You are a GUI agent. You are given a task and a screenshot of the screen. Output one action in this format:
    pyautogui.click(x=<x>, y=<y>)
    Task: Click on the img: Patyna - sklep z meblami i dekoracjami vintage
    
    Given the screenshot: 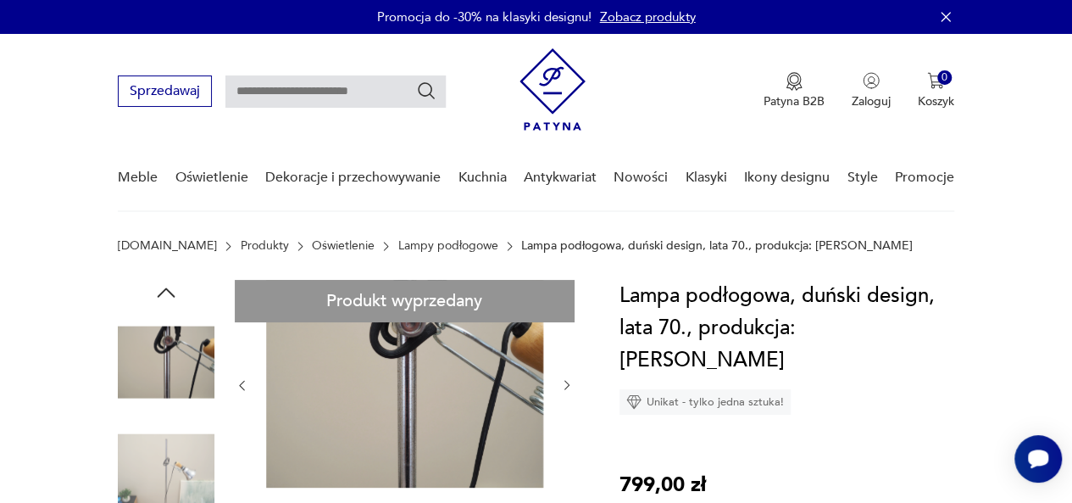 What is the action you would take?
    pyautogui.click(x=553, y=89)
    